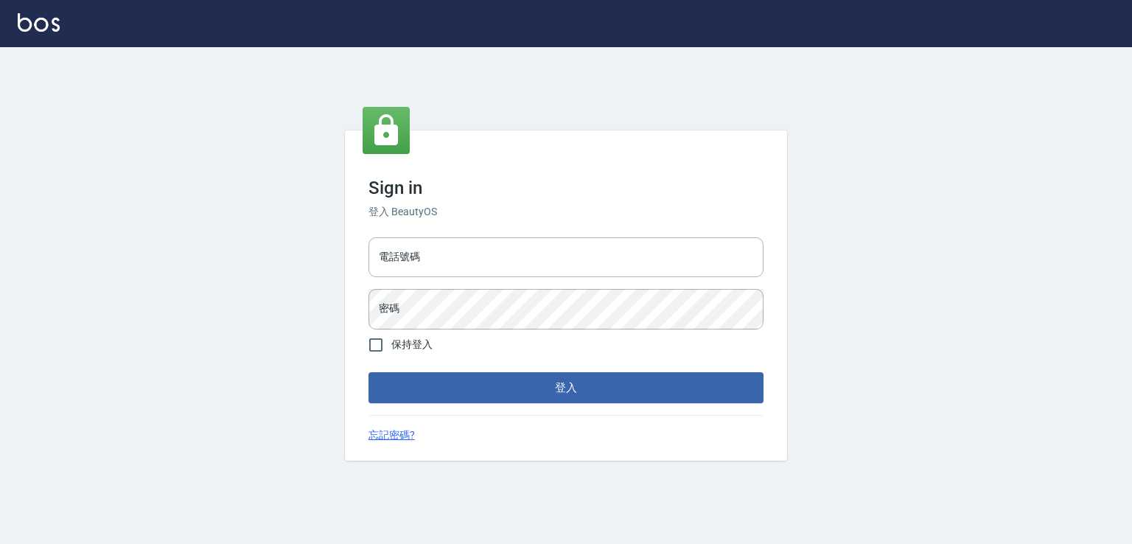 The width and height of the screenshot is (1132, 544). What do you see at coordinates (566, 188) in the screenshot?
I see `h3: Sign in` at bounding box center [566, 188].